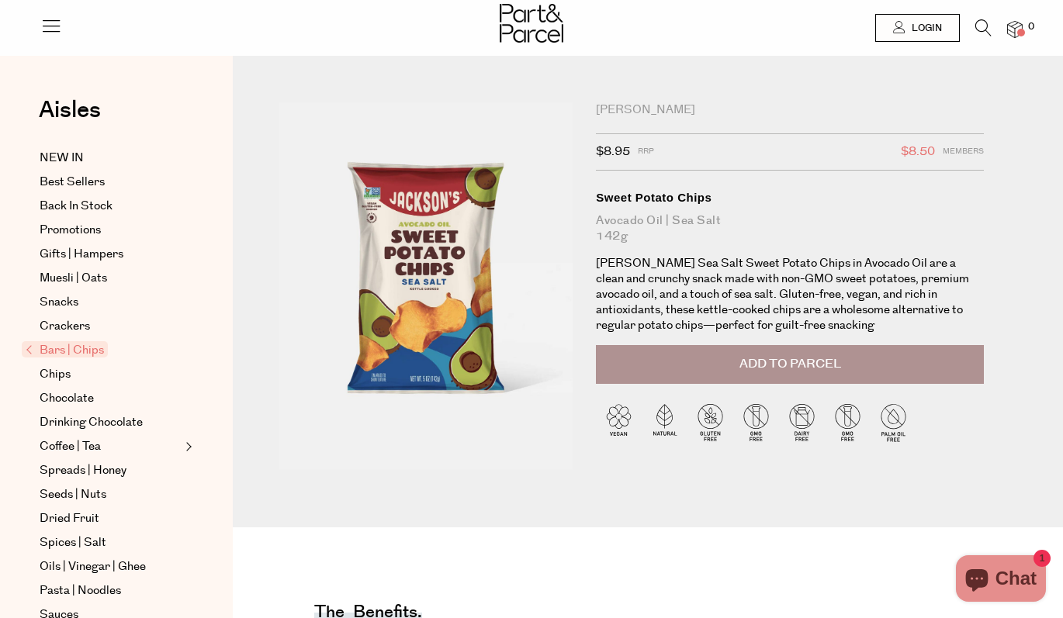 The width and height of the screenshot is (1063, 618). Describe the element at coordinates (64, 349) in the screenshot. I see `span: Bars | Chips` at that location.